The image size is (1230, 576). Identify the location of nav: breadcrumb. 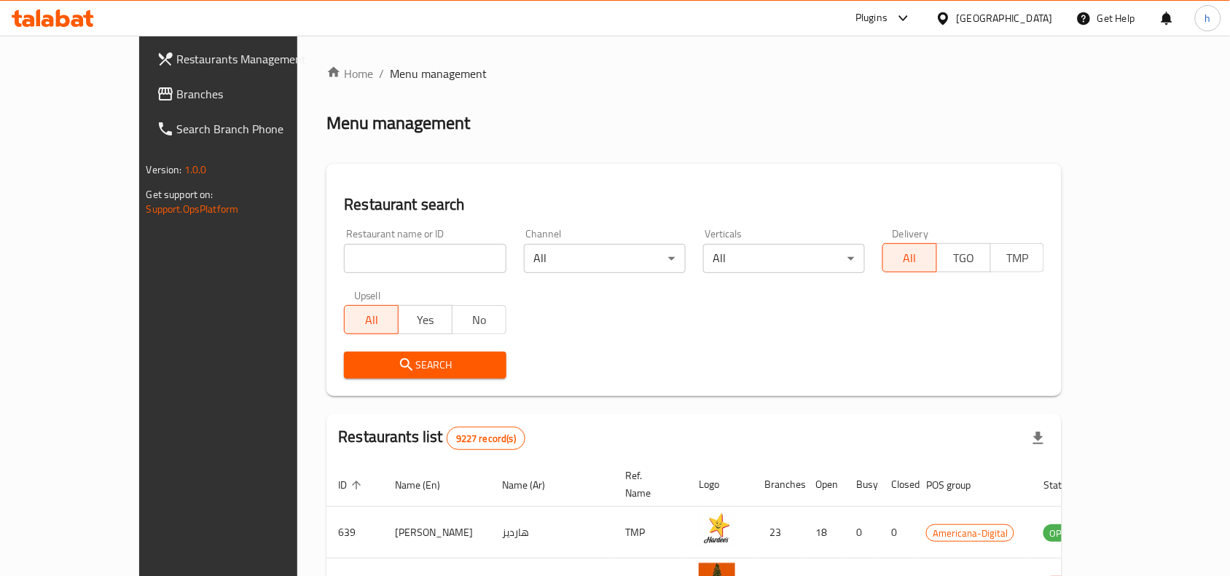
(694, 74).